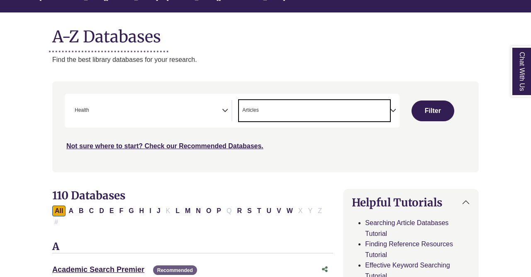 The width and height of the screenshot is (531, 277). I want to click on span: Articles, so click(250, 110).